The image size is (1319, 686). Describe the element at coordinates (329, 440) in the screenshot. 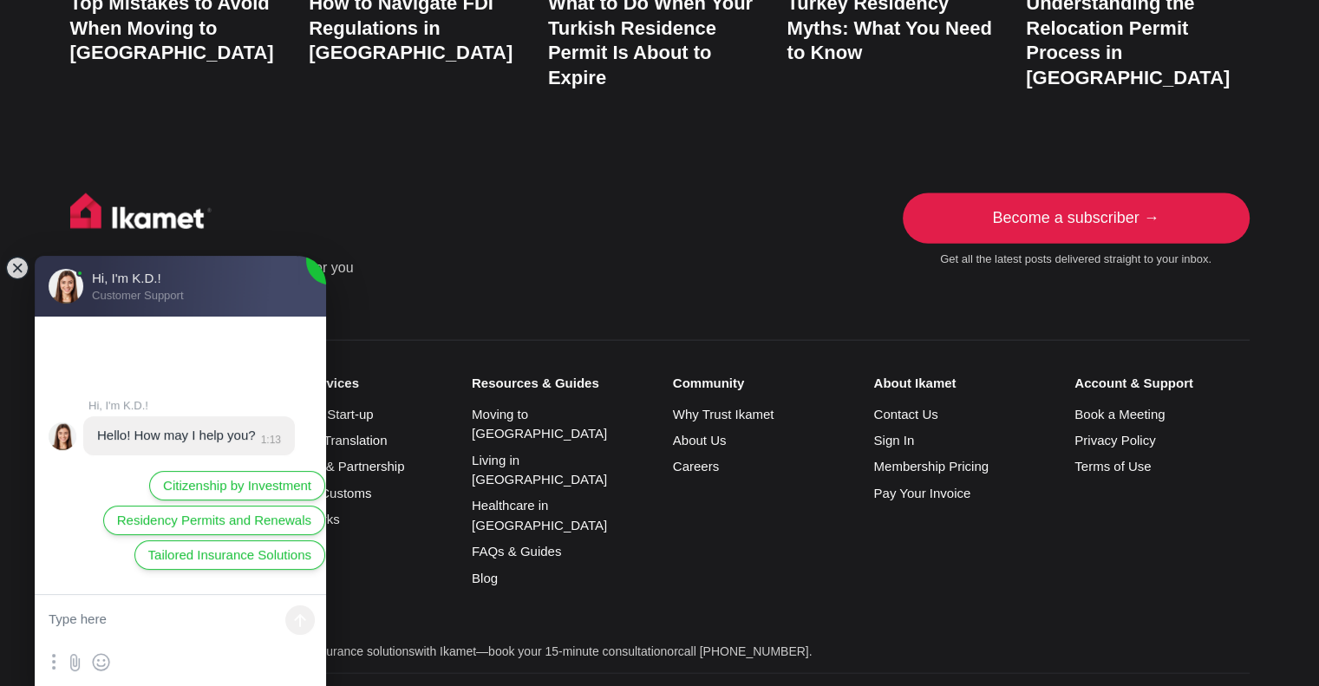

I see `a: Apostille Translation` at that location.